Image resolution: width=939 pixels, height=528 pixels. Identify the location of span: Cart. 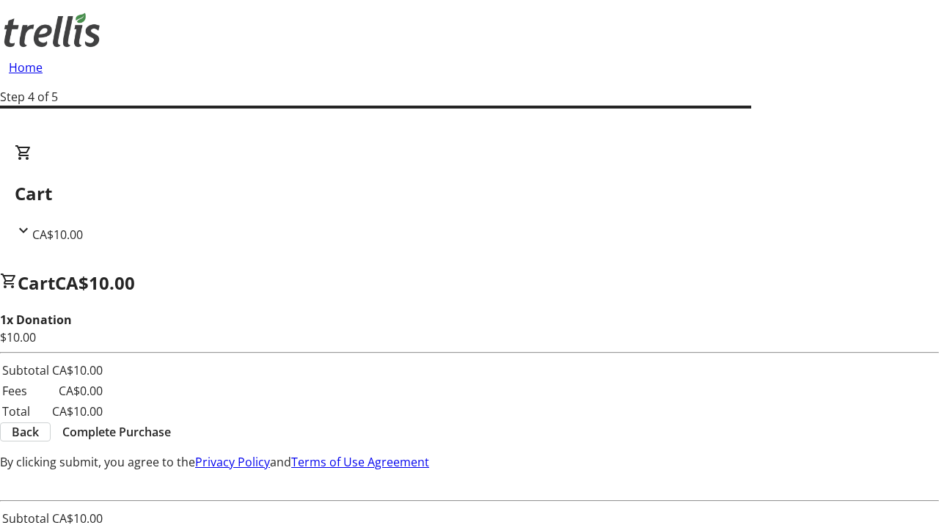
(36, 282).